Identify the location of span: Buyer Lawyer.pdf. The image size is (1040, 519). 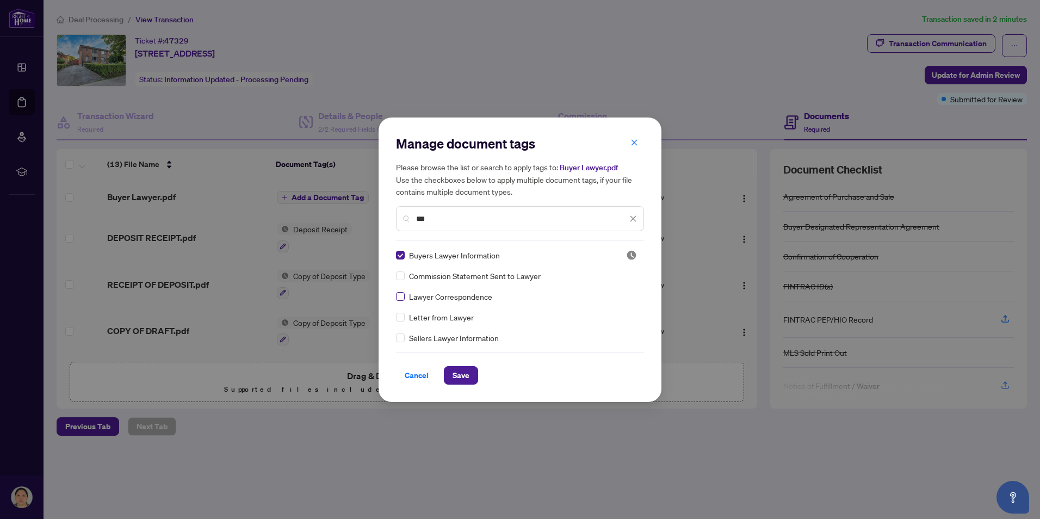
(589, 168).